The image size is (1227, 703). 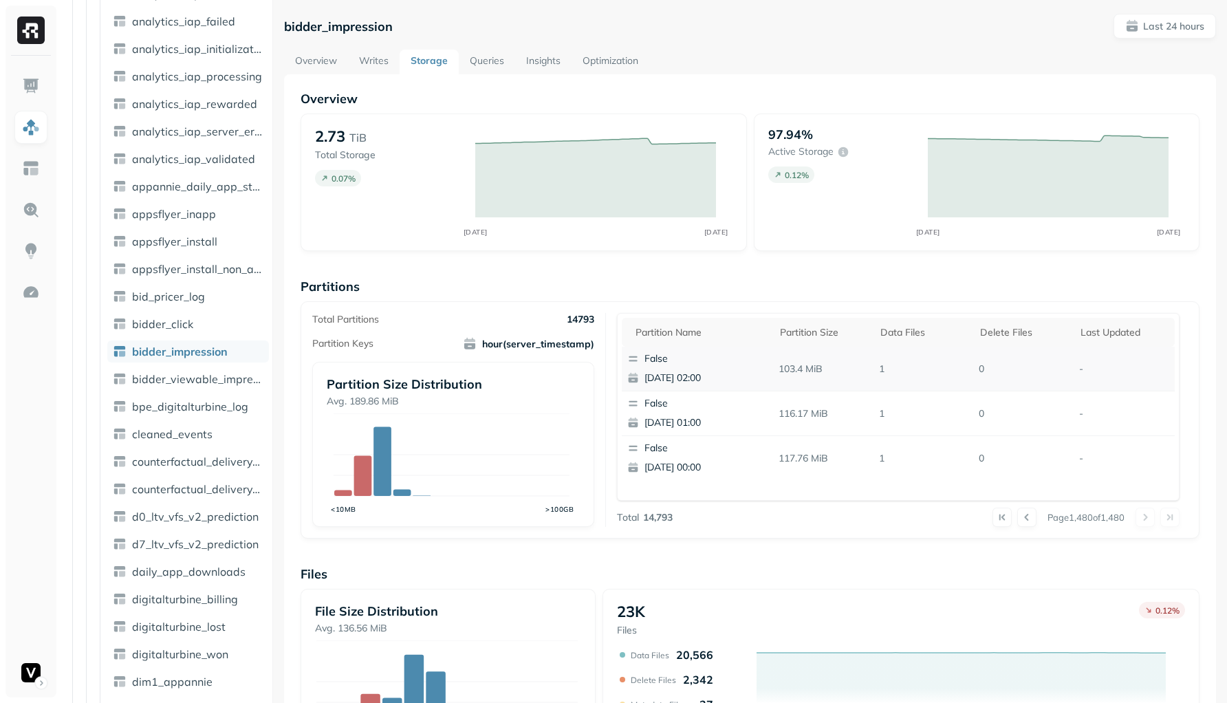 I want to click on a: bidder_click, so click(x=188, y=324).